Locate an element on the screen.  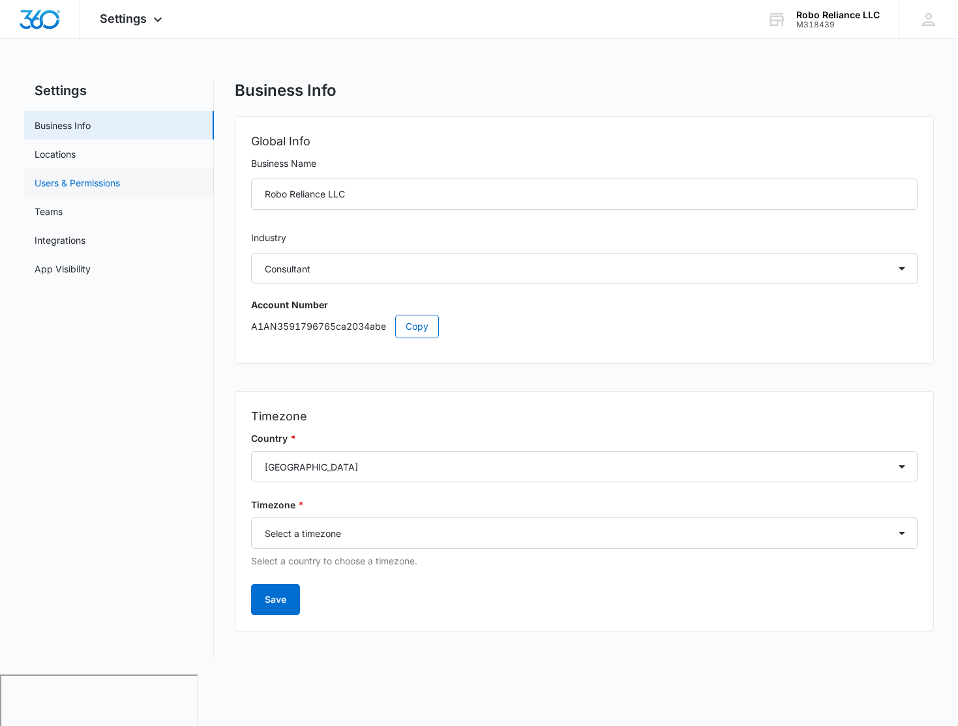
button: Copy is located at coordinates (417, 327).